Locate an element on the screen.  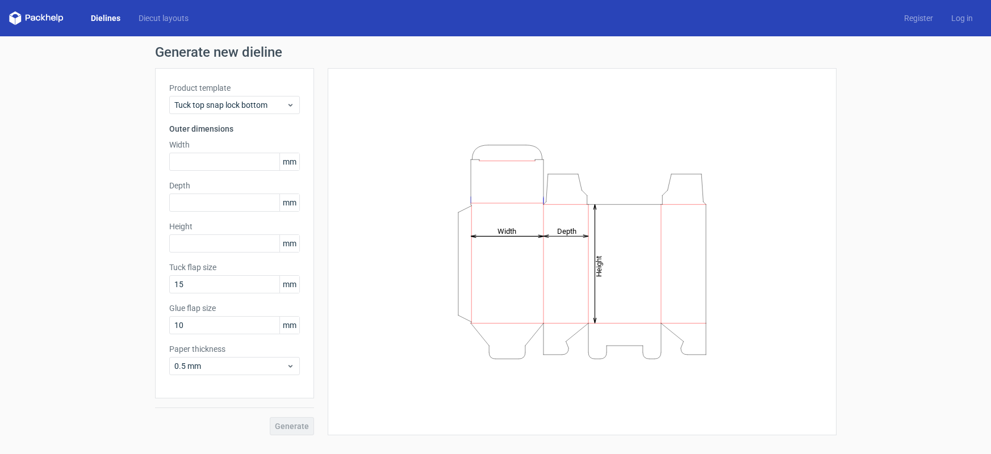
a: Diecut layouts is located at coordinates (164, 18).